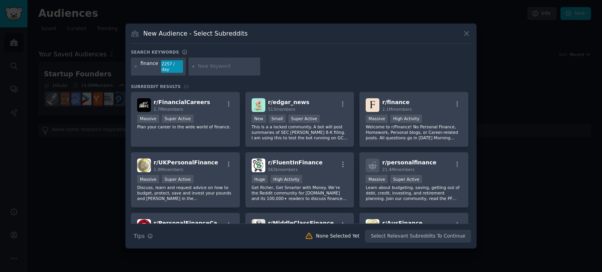  What do you see at coordinates (277, 119) in the screenshot?
I see `div: Small` at bounding box center [277, 119].